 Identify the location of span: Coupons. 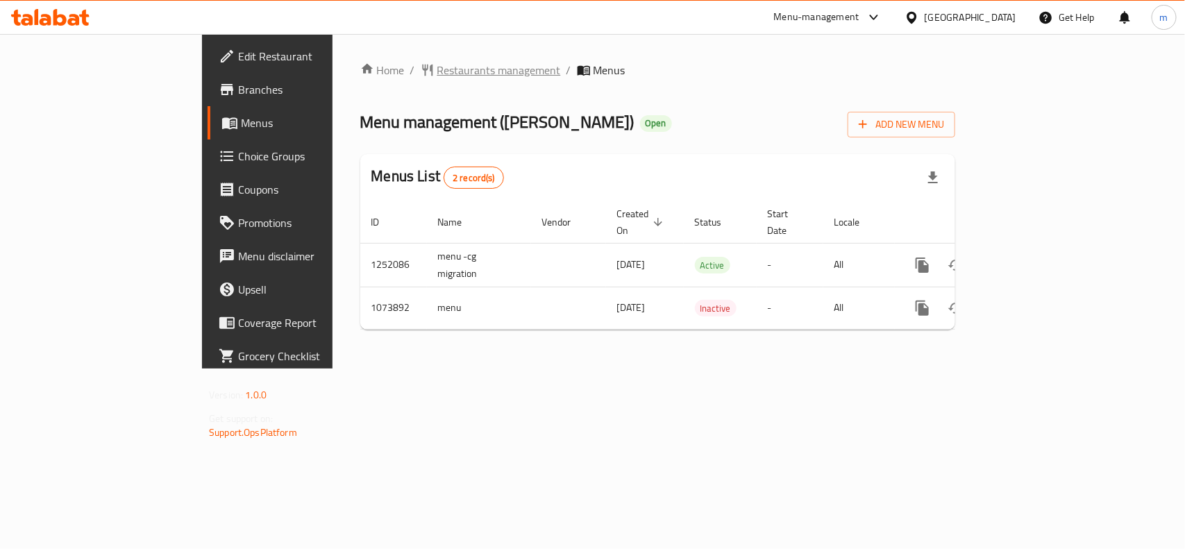
(313, 190).